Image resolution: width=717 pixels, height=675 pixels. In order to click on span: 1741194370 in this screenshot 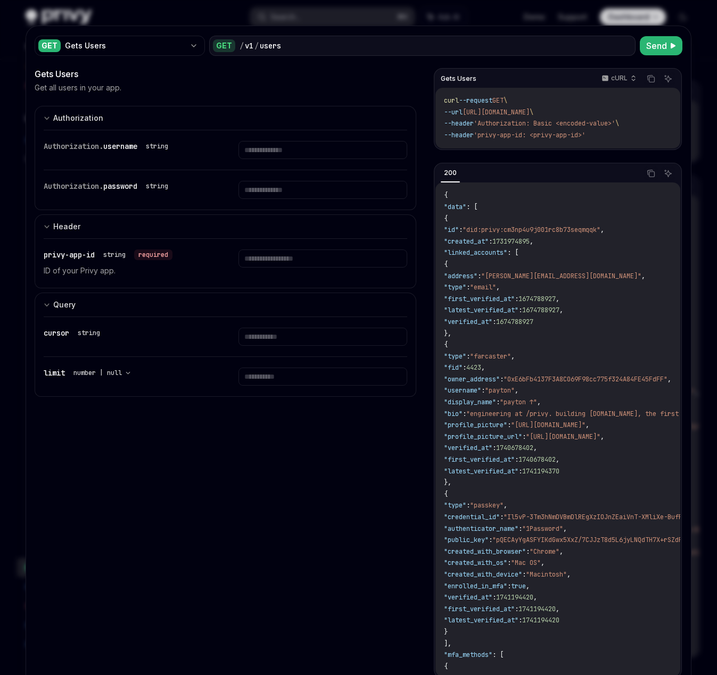, I will do `click(541, 472)`.